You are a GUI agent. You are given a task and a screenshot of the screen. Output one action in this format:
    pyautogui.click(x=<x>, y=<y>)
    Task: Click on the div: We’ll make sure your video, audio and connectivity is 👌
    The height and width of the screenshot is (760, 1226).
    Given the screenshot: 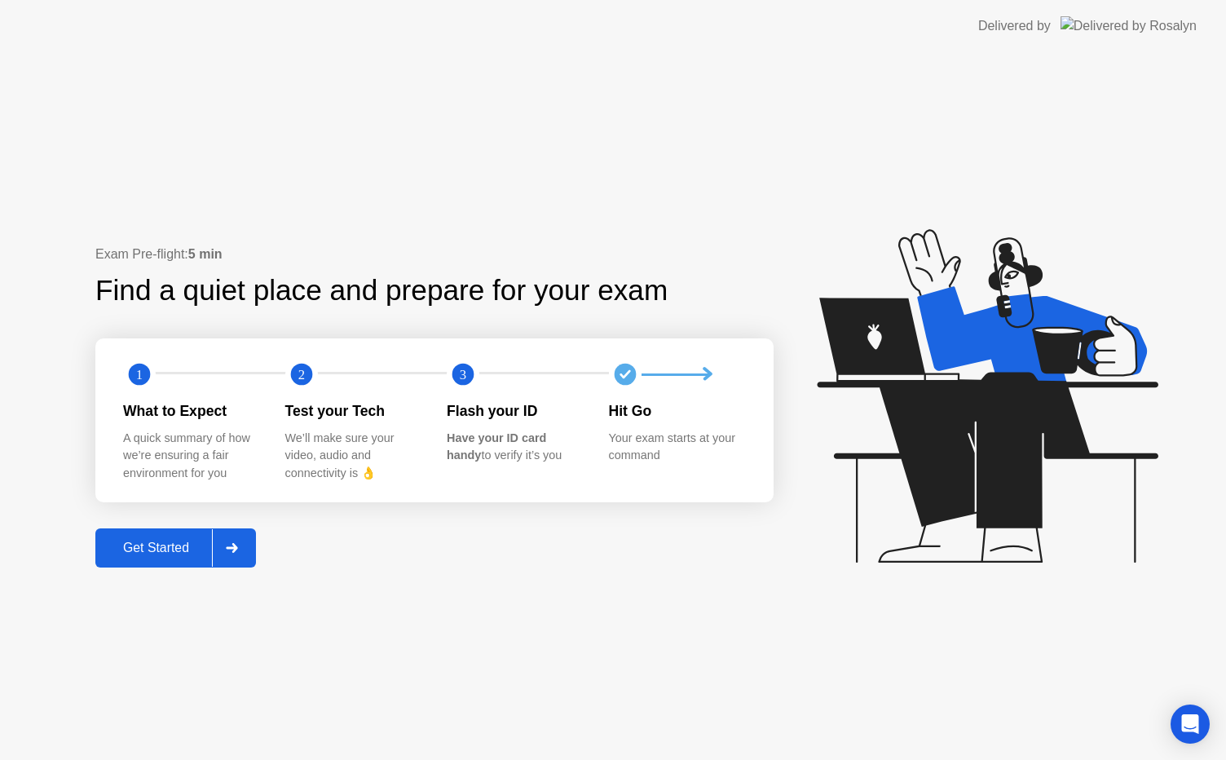 What is the action you would take?
    pyautogui.click(x=353, y=456)
    